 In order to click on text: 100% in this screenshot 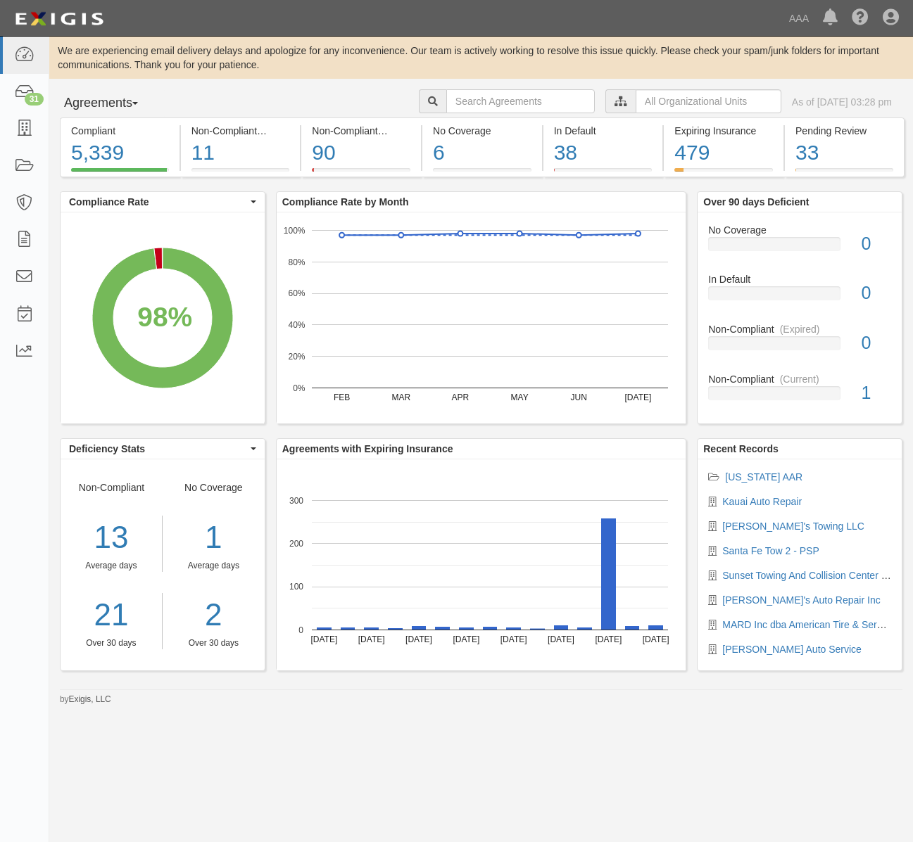, I will do `click(294, 230)`.